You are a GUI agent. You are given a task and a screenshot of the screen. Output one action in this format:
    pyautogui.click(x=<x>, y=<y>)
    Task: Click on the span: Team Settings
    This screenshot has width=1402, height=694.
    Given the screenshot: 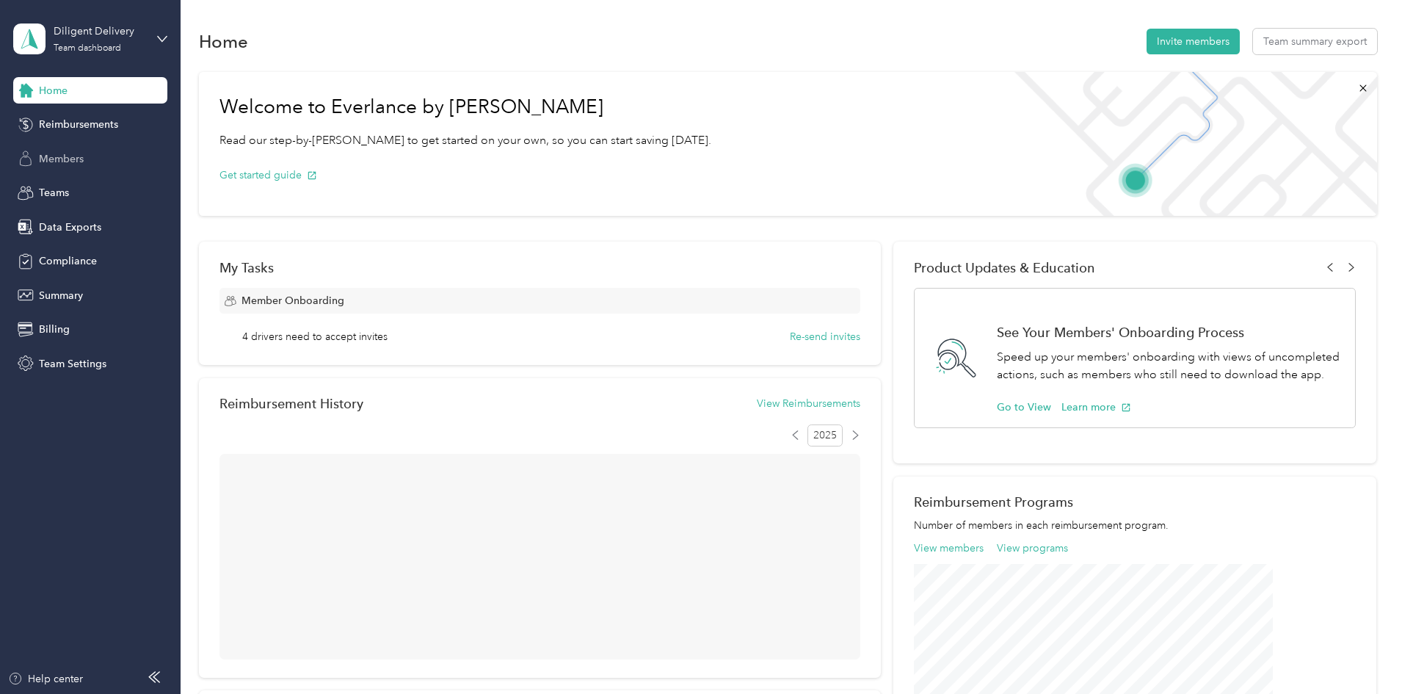 What is the action you would take?
    pyautogui.click(x=73, y=363)
    